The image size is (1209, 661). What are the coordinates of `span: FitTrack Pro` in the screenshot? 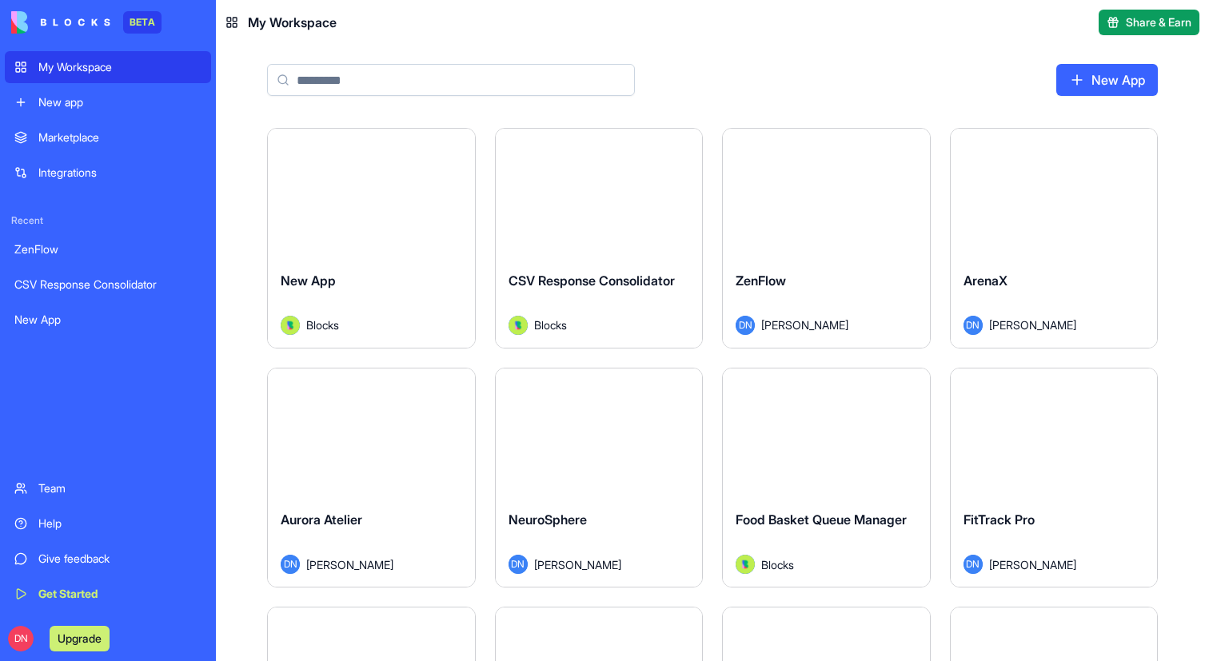 It's located at (998, 520).